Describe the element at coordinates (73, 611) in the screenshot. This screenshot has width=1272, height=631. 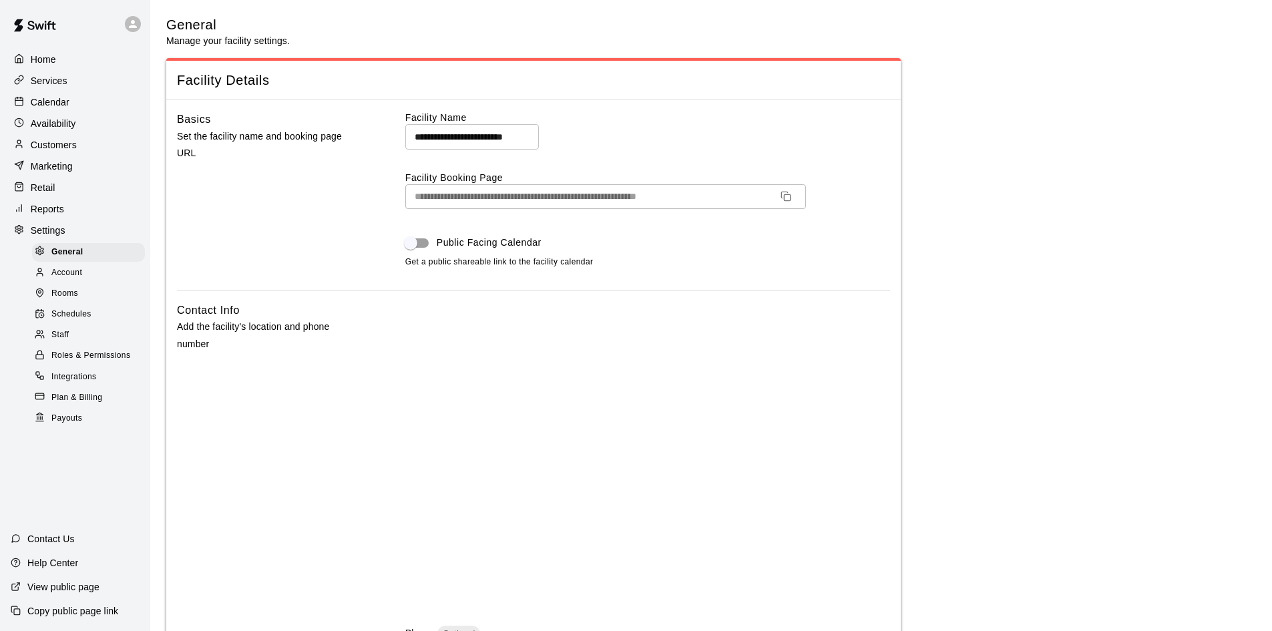
I see `p: Copy public page link` at that location.